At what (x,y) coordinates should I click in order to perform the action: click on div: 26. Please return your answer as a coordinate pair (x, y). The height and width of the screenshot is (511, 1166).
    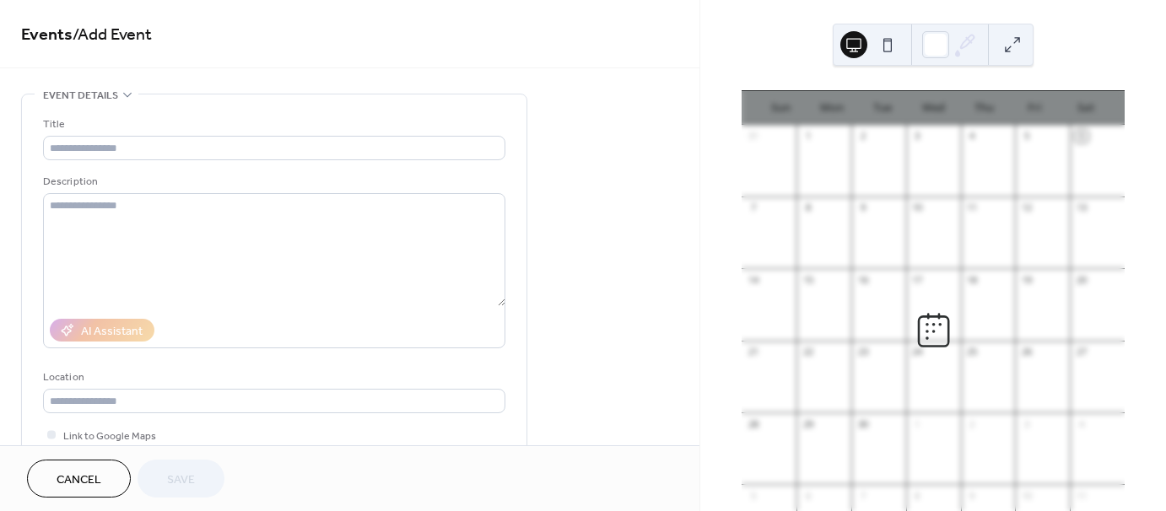
    Looking at the image, I should click on (1026, 352).